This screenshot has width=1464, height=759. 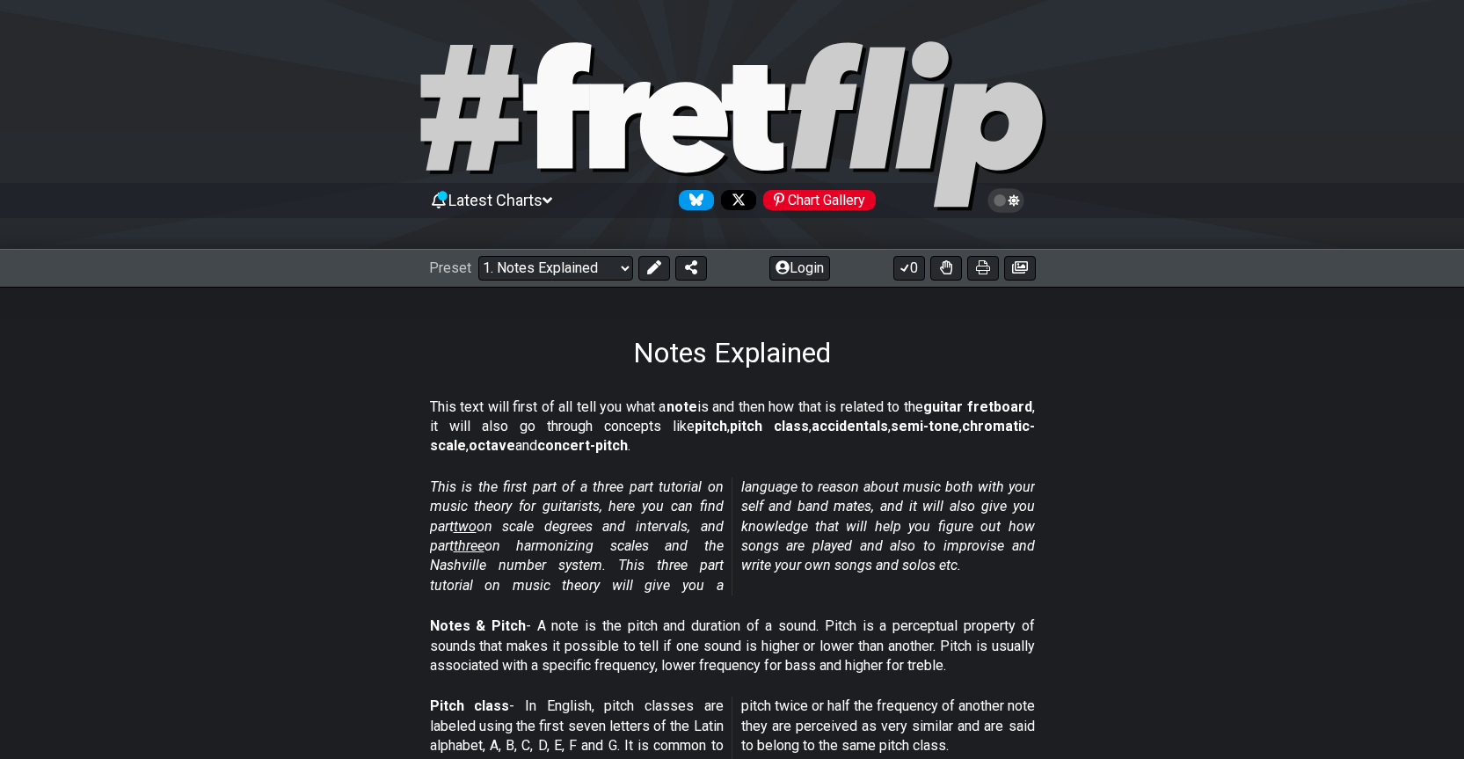 I want to click on button: 0, so click(x=909, y=268).